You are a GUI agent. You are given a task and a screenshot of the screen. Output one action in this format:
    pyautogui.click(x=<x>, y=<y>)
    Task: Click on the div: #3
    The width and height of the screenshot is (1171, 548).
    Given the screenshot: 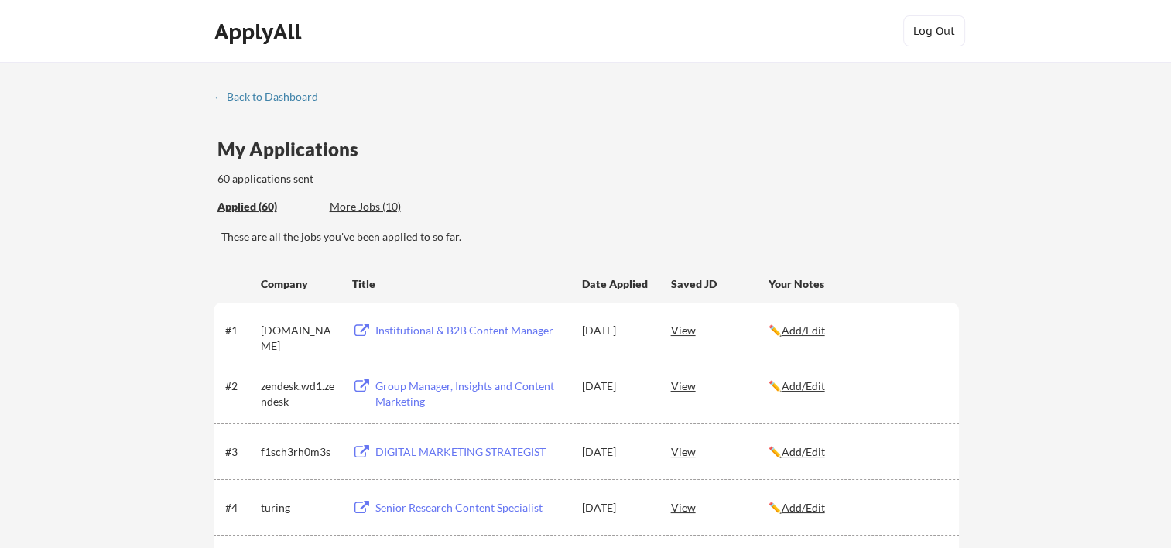 What is the action you would take?
    pyautogui.click(x=240, y=452)
    